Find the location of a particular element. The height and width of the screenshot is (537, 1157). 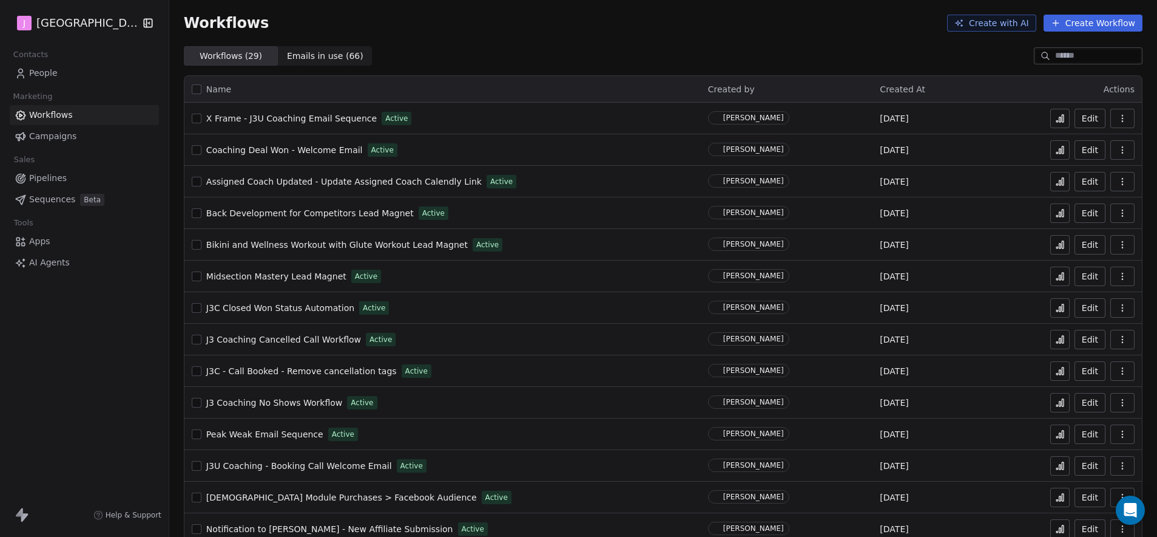

span: X Frame - J3U Coaching Email Sequence is located at coordinates (291, 118).